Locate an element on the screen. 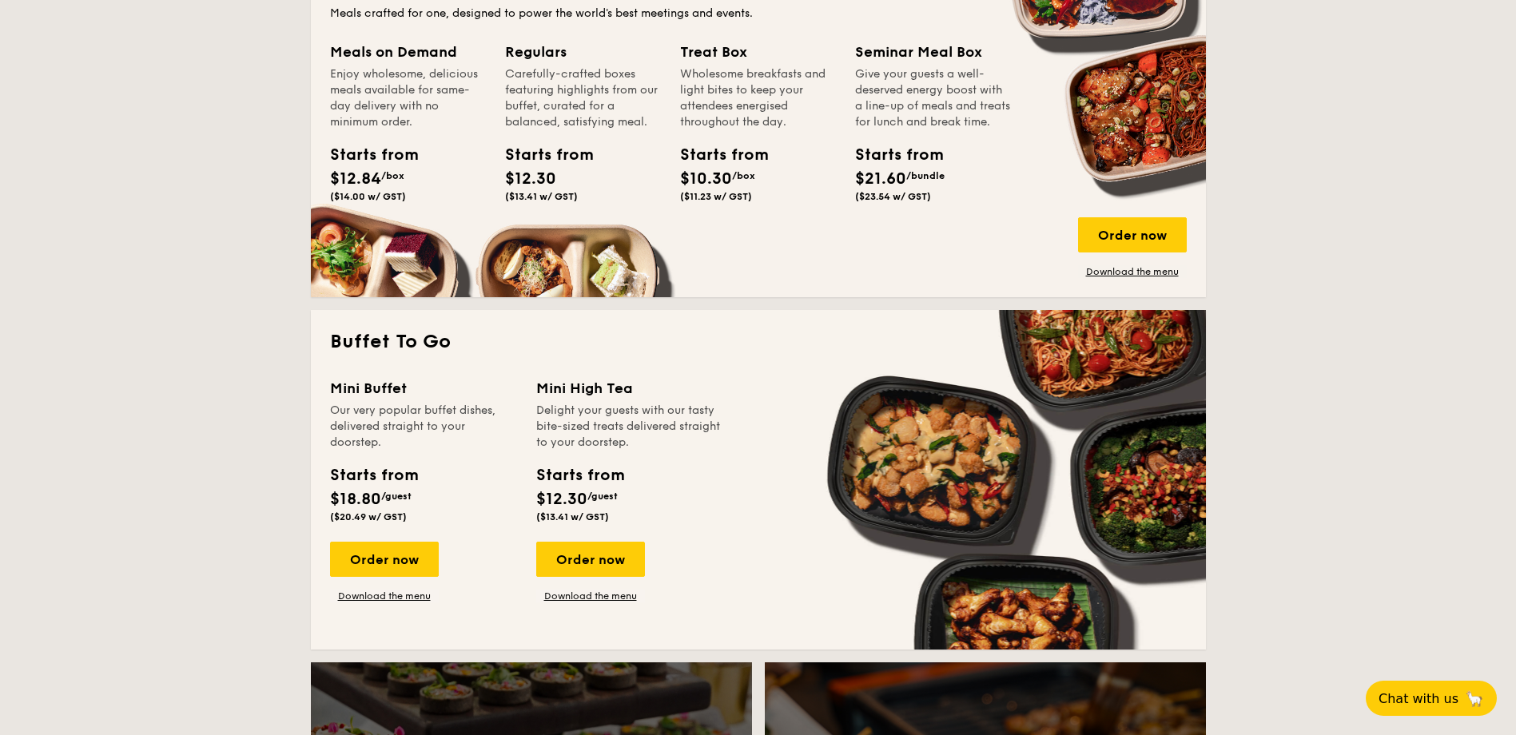 Image resolution: width=1516 pixels, height=735 pixels. span: $10.30 is located at coordinates (705, 179).